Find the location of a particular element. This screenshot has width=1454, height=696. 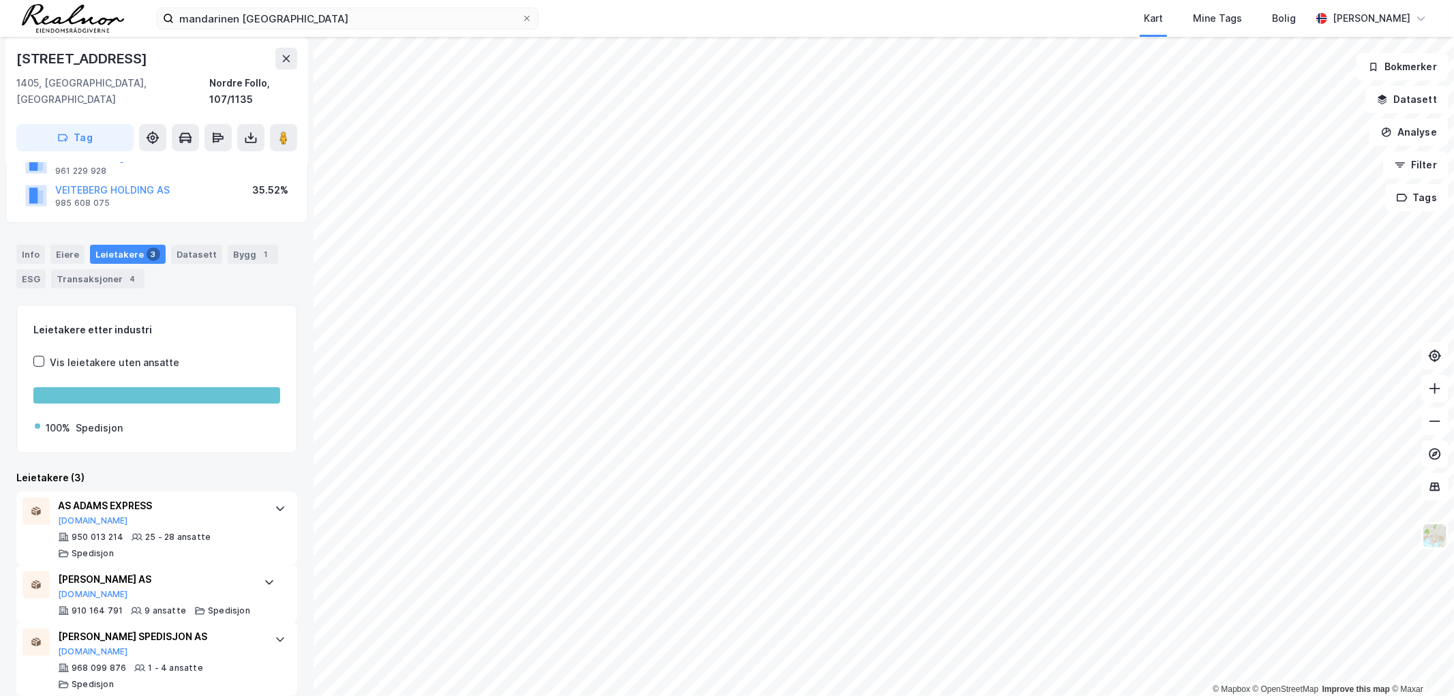

div: Eiere is located at coordinates (68, 254).